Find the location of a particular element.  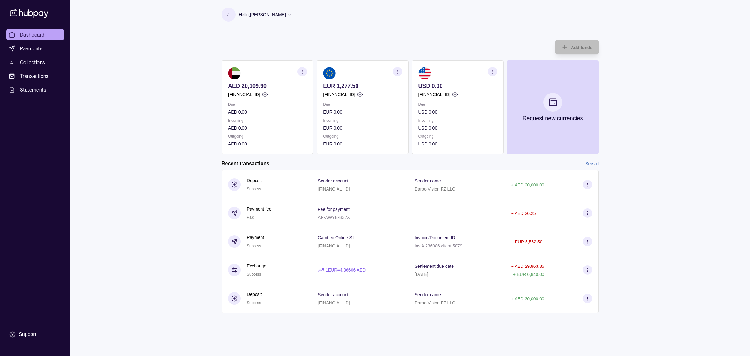

a: Support is located at coordinates (35, 334).